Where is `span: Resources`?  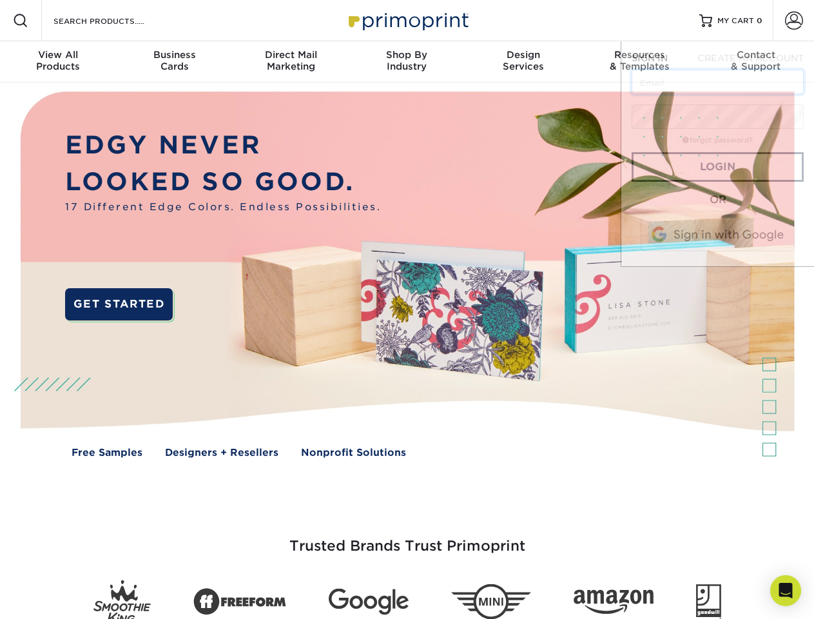
span: Resources is located at coordinates (639, 55).